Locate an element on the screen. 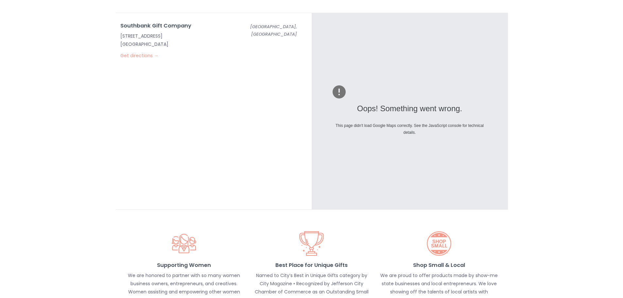 This screenshot has height=298, width=623. img: Best Place for Unique Gifts is located at coordinates (311, 243).